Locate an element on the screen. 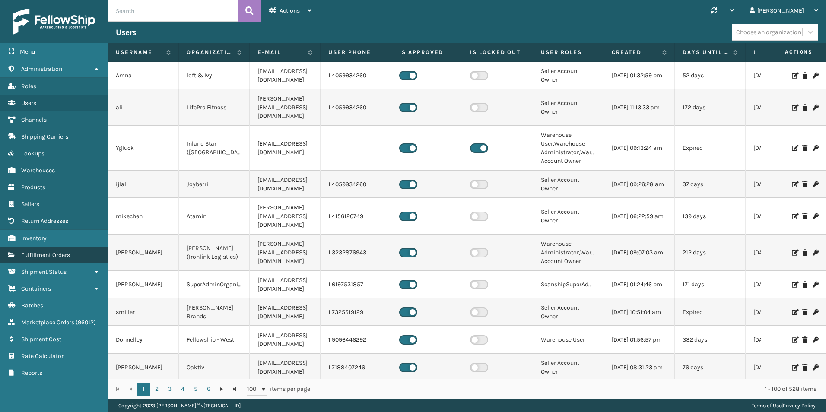  span: Shipment Cost is located at coordinates (41, 339).